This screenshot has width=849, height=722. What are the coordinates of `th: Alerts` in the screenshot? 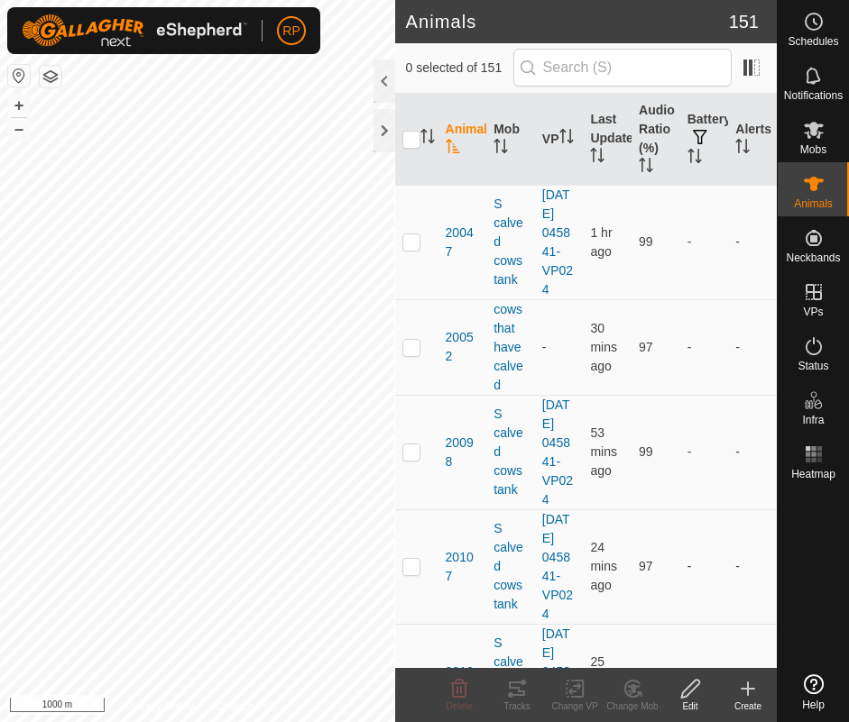 It's located at (752, 140).